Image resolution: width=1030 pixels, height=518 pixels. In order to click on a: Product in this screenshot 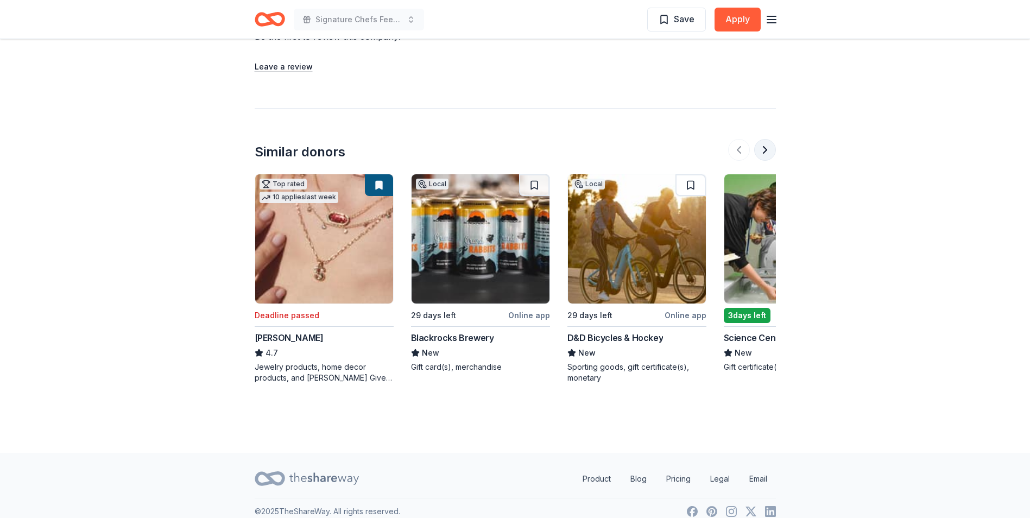, I will do `click(597, 479)`.